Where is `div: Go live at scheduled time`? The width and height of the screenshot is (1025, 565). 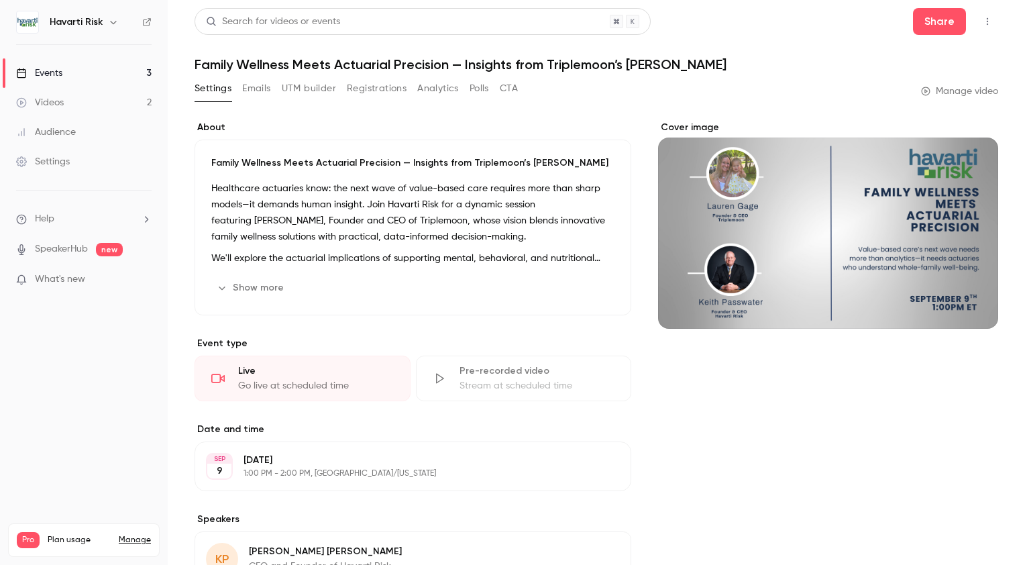
div: Go live at scheduled time is located at coordinates (316, 386).